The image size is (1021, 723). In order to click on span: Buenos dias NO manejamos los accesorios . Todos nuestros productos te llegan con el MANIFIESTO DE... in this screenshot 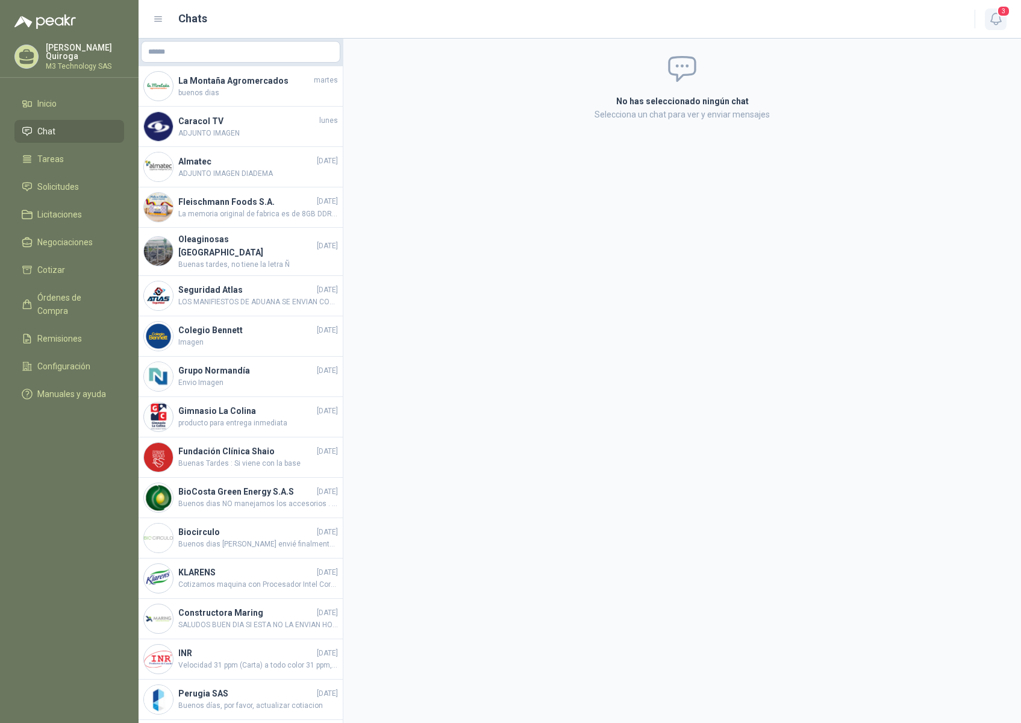, I will do `click(258, 503)`.